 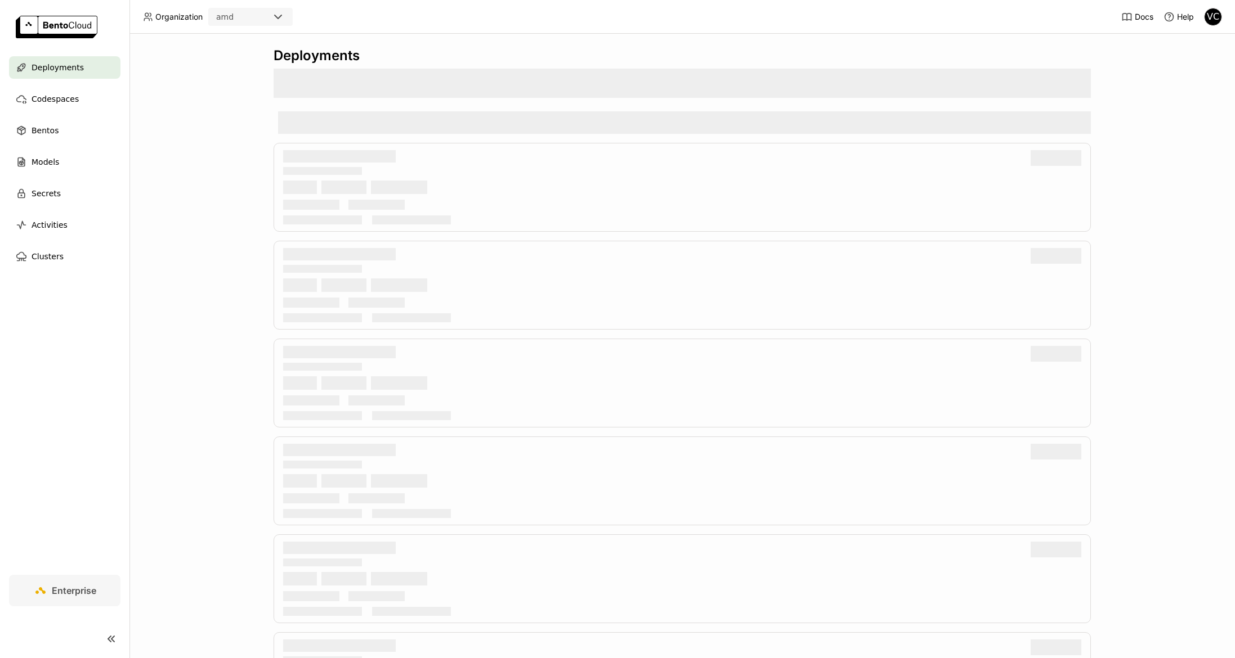 What do you see at coordinates (55, 99) in the screenshot?
I see `span: Codespaces` at bounding box center [55, 99].